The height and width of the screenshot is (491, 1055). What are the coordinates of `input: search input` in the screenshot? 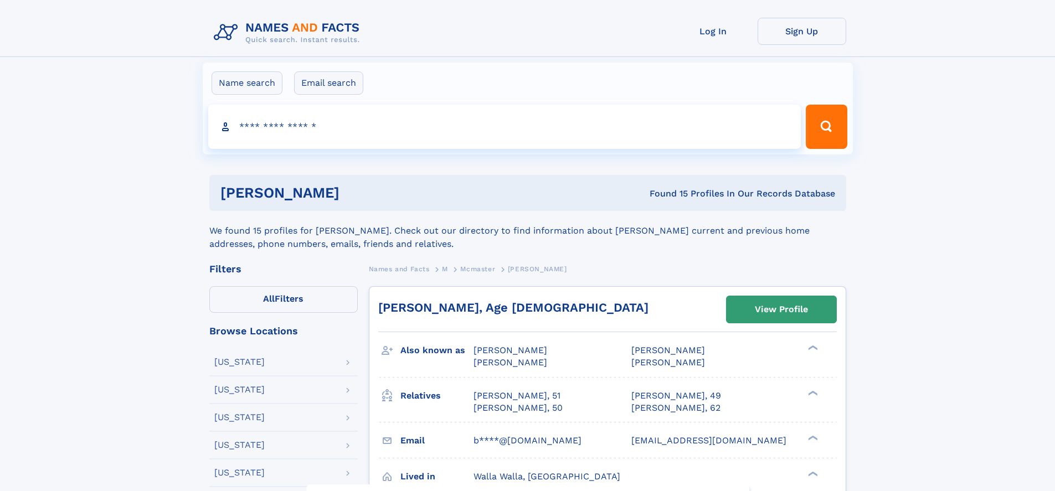 It's located at (505, 127).